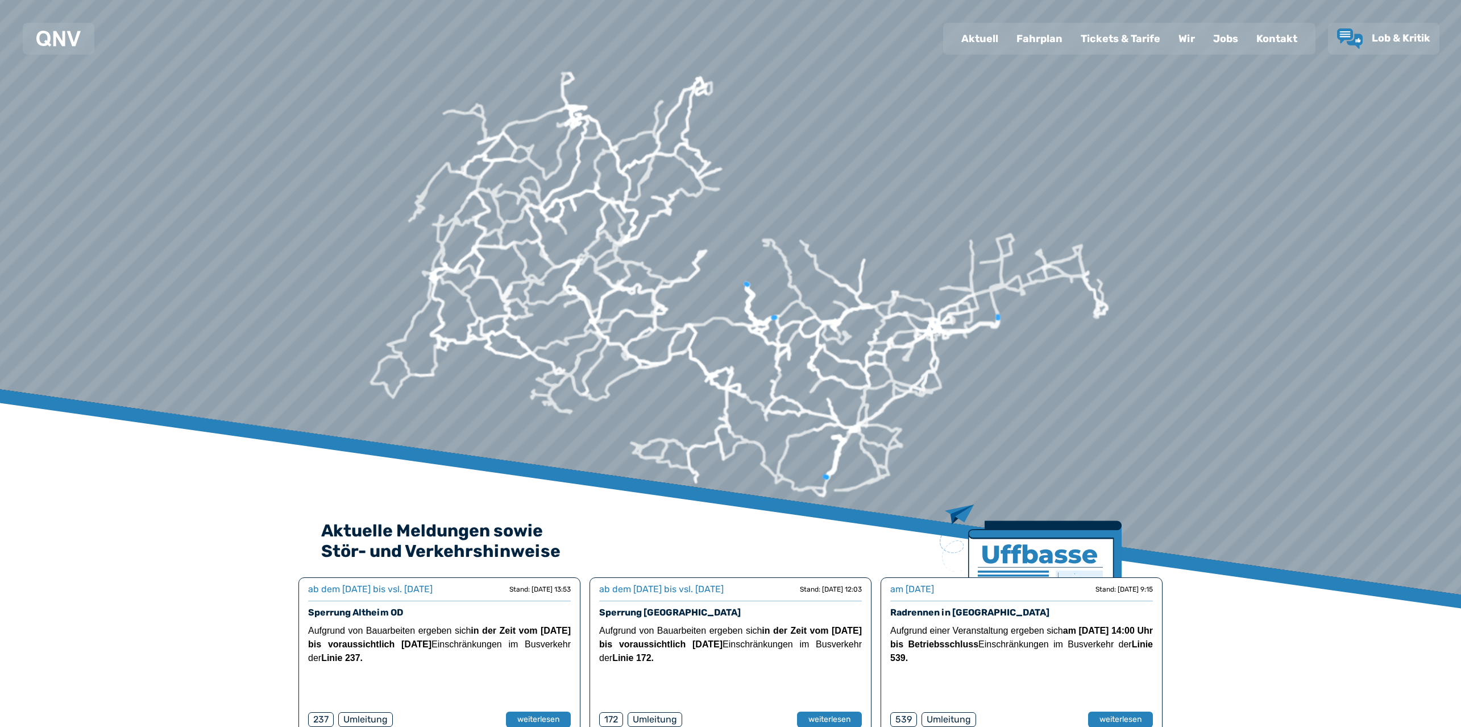  What do you see at coordinates (980, 39) in the screenshot?
I see `div: Aktuell` at bounding box center [980, 39].